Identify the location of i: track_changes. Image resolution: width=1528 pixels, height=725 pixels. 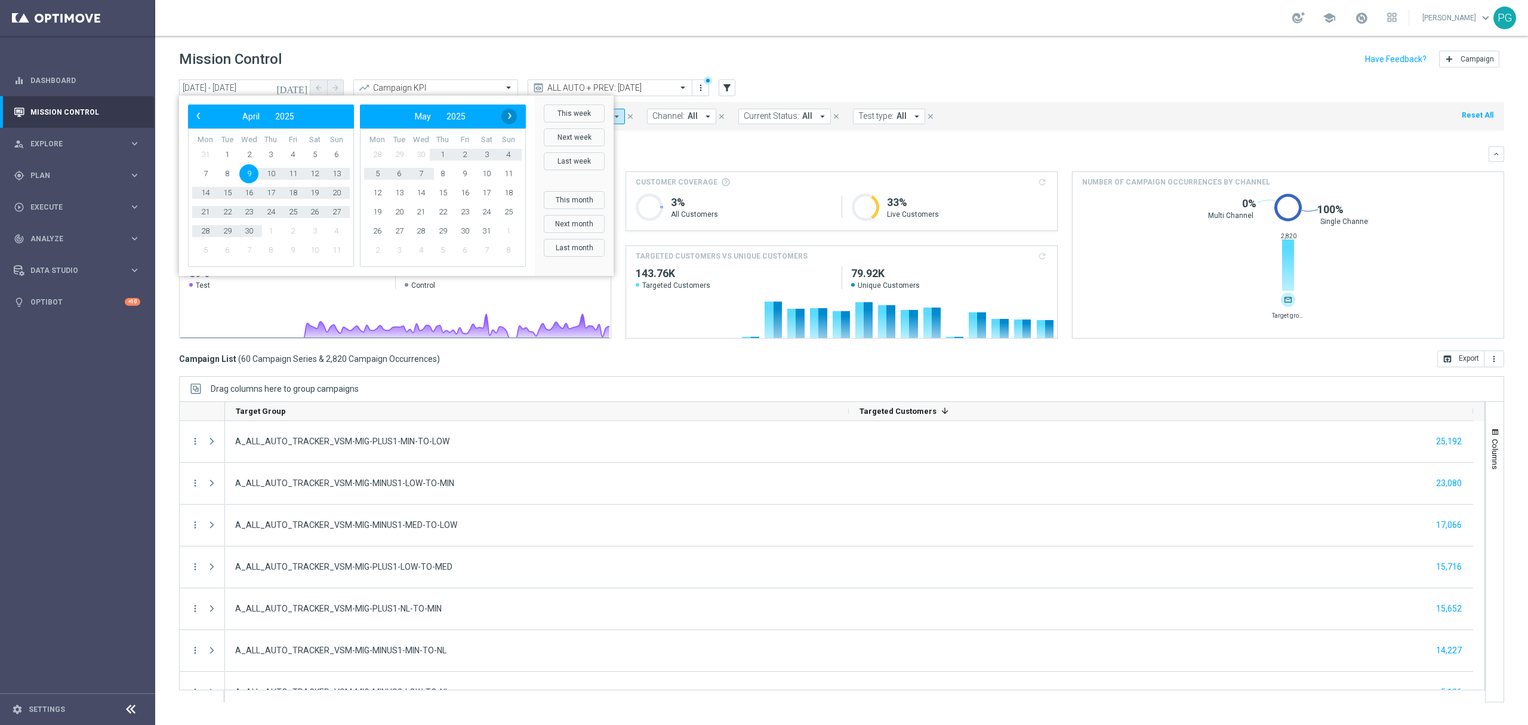
(19, 239).